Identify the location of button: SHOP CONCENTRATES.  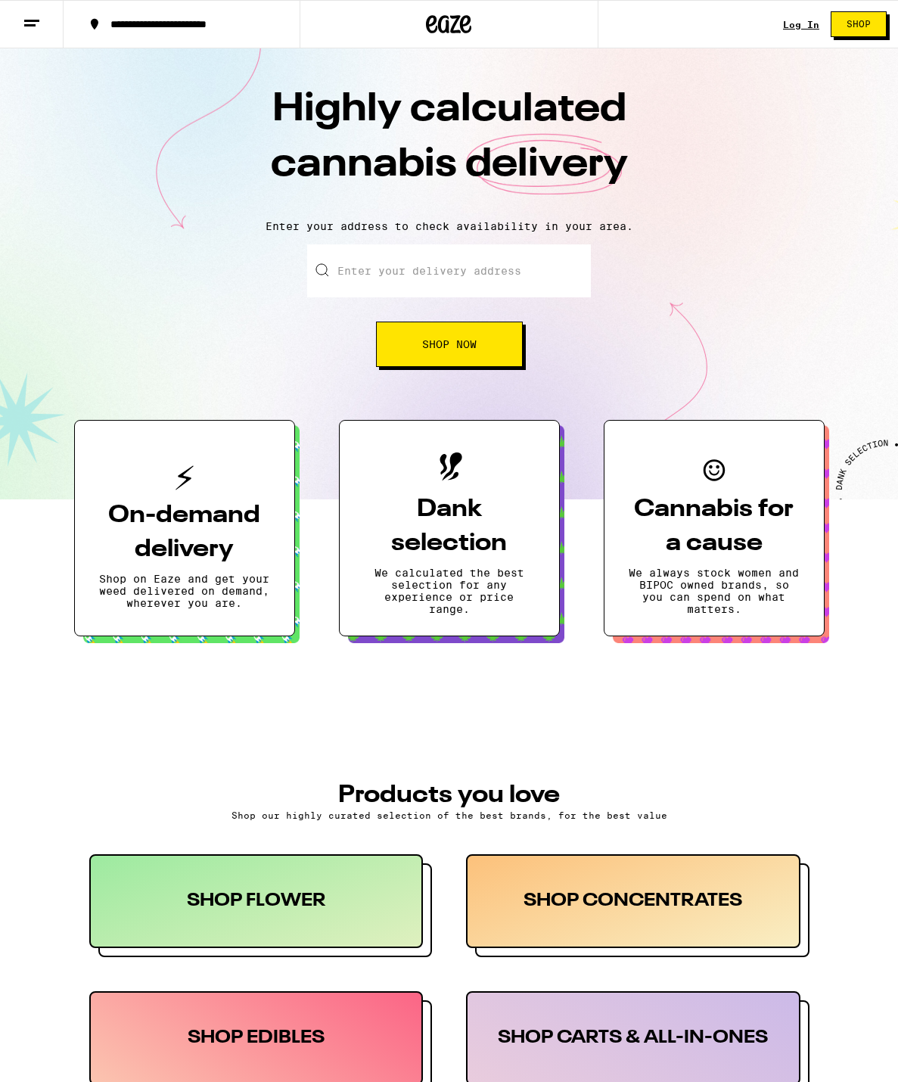
(638, 906).